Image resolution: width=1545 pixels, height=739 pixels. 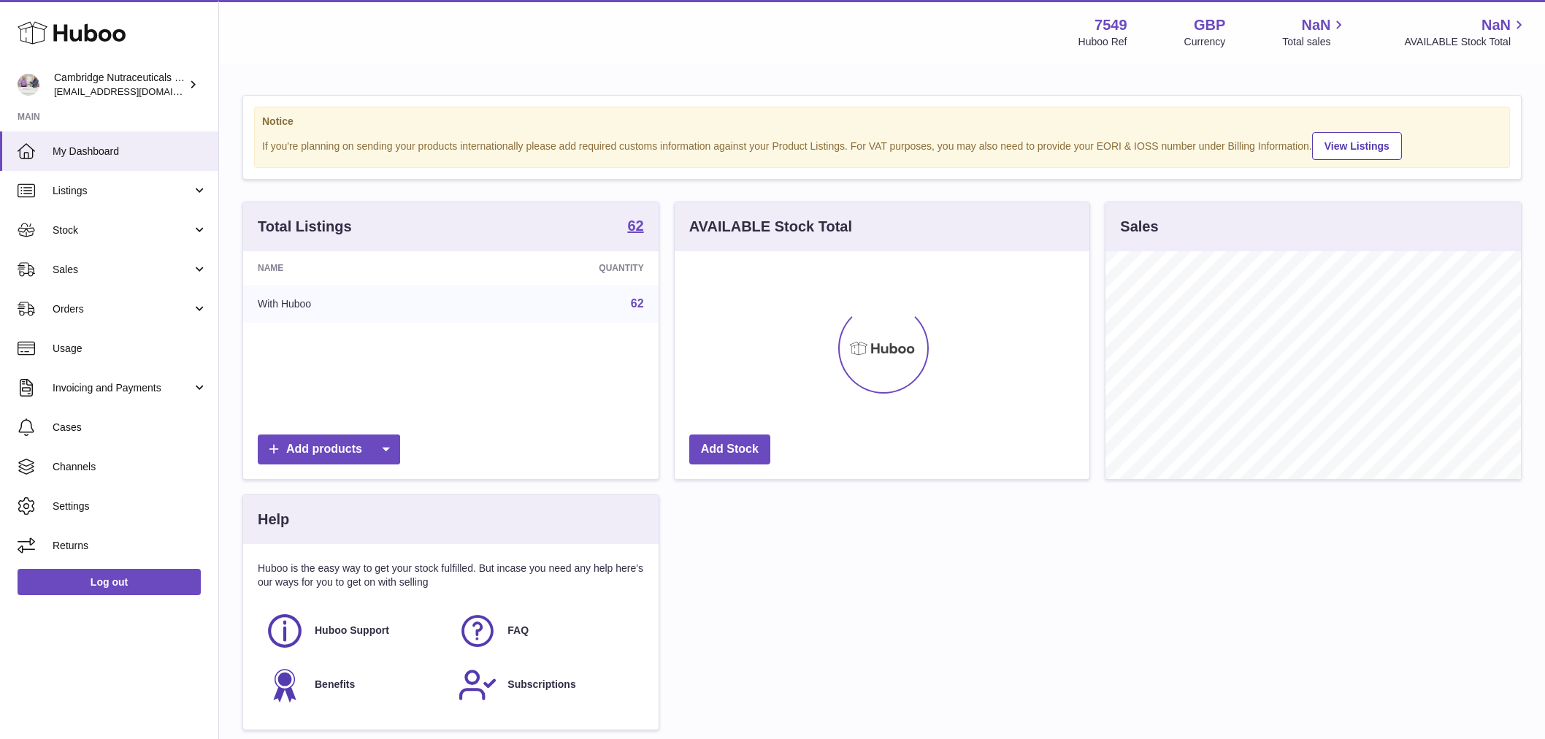 What do you see at coordinates (1205, 42) in the screenshot?
I see `div: Currency` at bounding box center [1205, 42].